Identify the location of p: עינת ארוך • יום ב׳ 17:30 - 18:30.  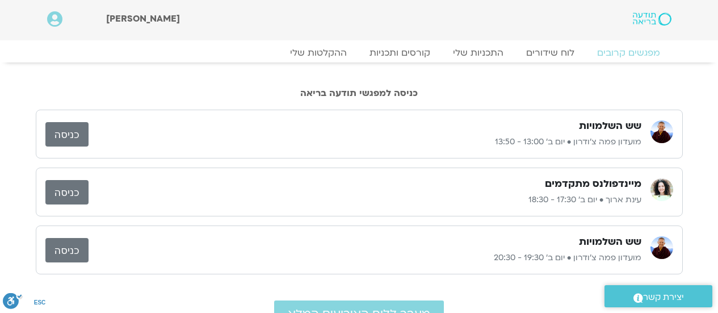
(365, 200).